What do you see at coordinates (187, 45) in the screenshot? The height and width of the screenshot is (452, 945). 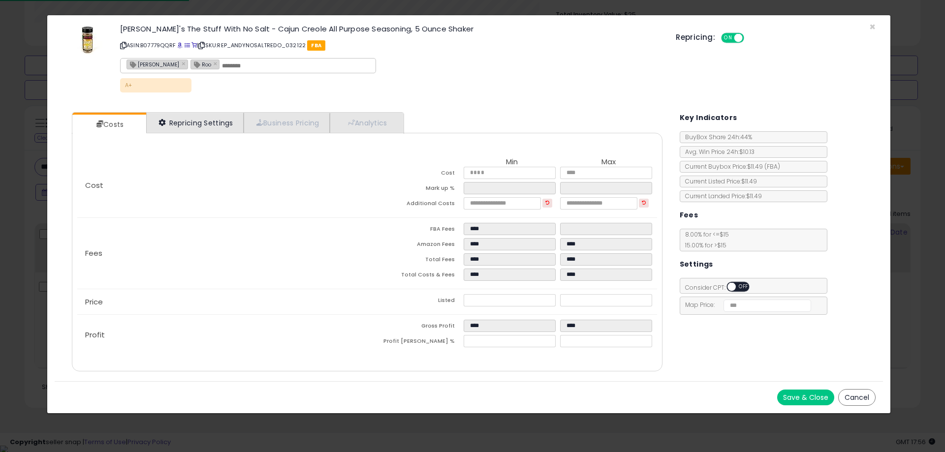 I see `a: All offer listings` at bounding box center [187, 45].